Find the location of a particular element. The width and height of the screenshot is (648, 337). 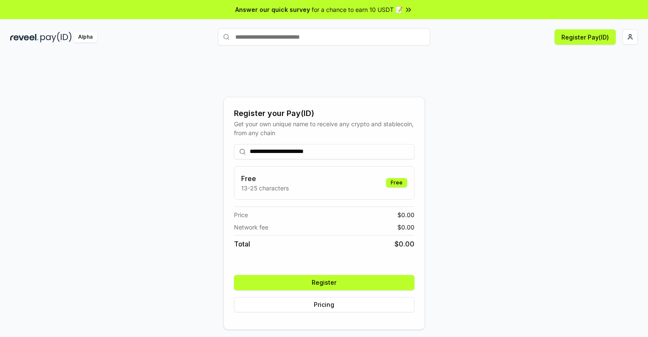

div: Get your own unique name to receive any crypto and stablecoin, from any chain is located at coordinates (324, 128).